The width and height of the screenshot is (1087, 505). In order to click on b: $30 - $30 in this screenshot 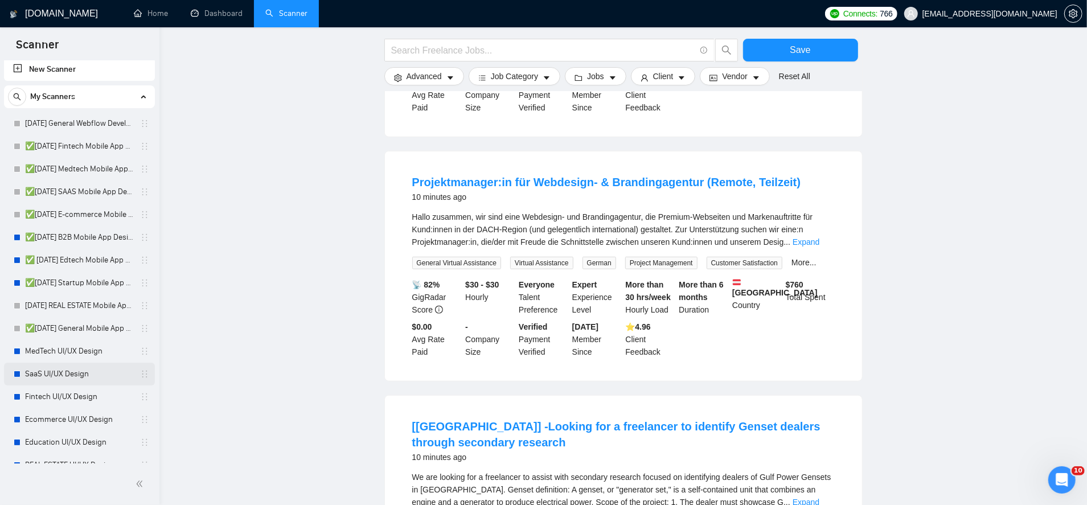, I will do `click(482, 285)`.